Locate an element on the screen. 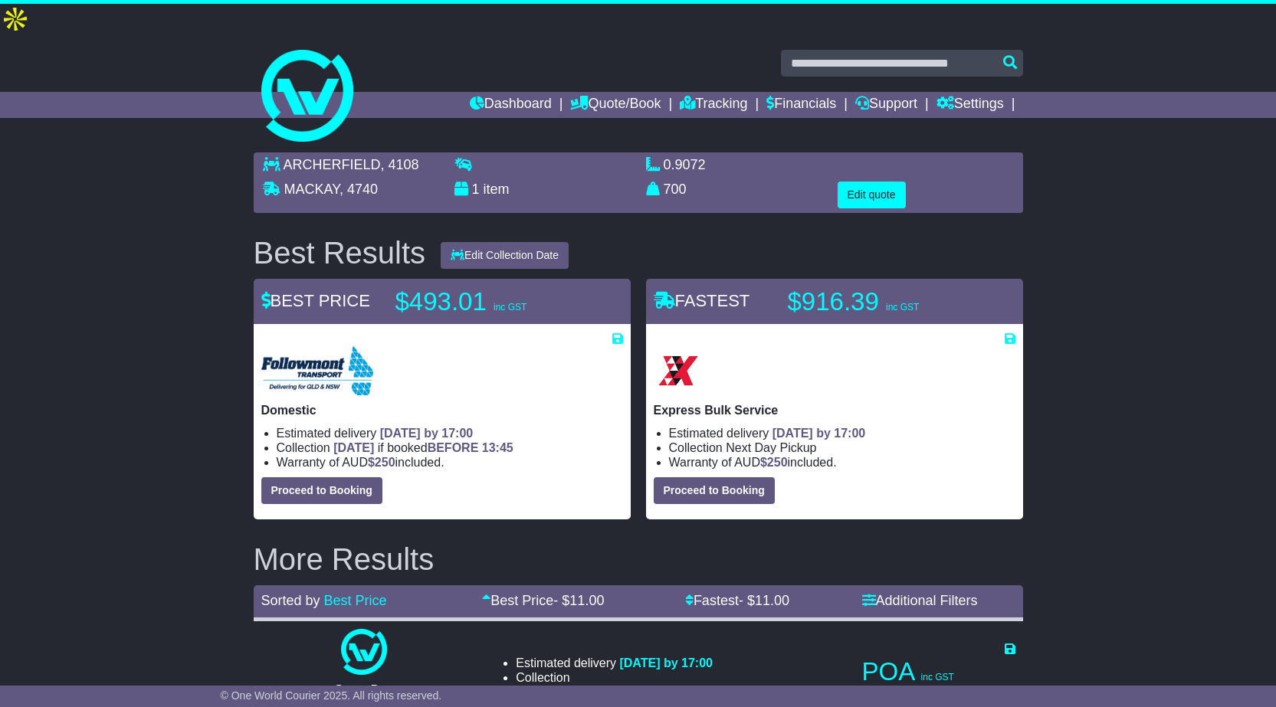 The image size is (1276, 707). span: , 4740 is located at coordinates (359, 189).